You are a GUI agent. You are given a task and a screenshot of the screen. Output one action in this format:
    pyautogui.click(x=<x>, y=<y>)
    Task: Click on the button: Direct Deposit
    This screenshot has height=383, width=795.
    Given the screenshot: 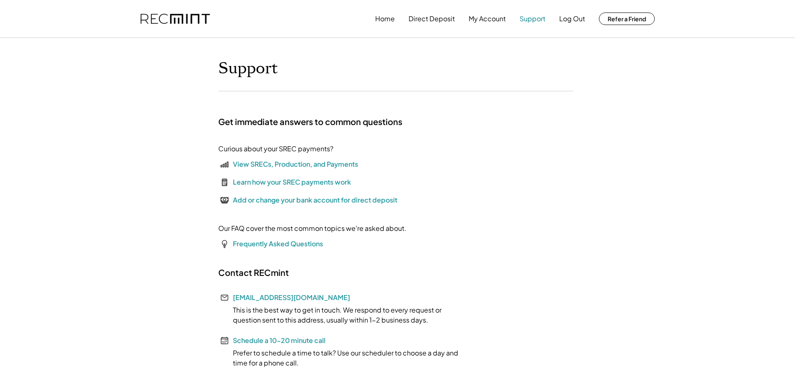 What is the action you would take?
    pyautogui.click(x=431, y=19)
    